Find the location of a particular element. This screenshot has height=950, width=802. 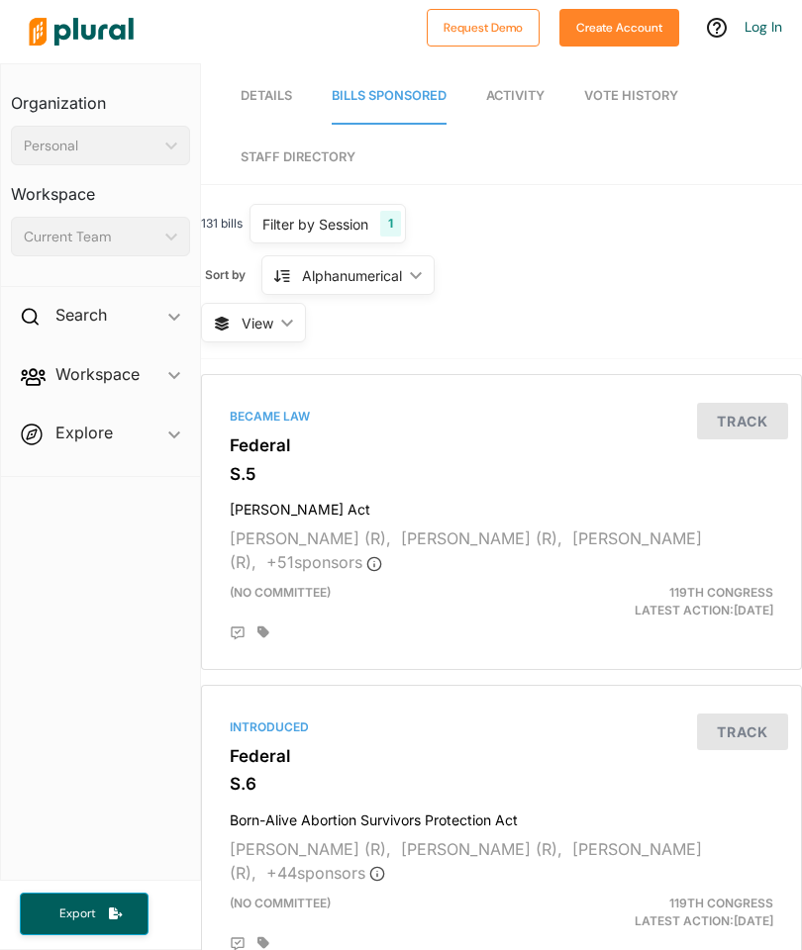

span: Sort by is located at coordinates (233, 275).